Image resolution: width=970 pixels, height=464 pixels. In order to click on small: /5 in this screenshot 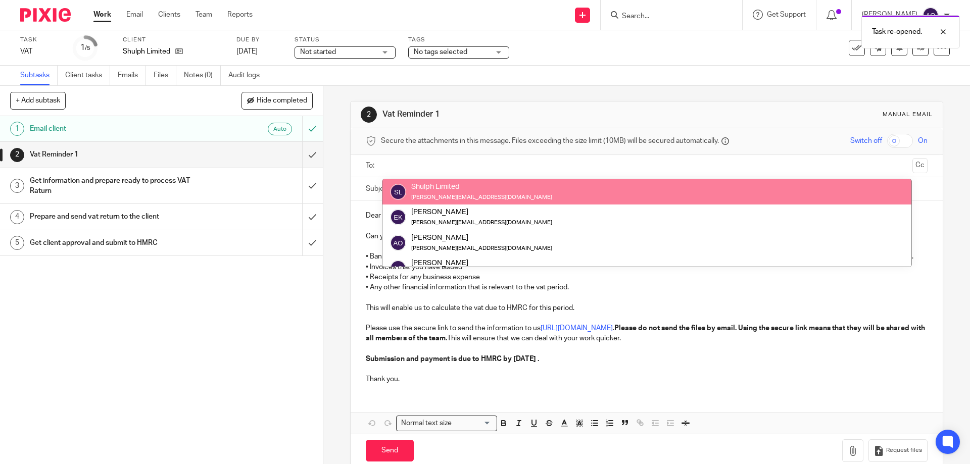, I will do `click(87, 48)`.